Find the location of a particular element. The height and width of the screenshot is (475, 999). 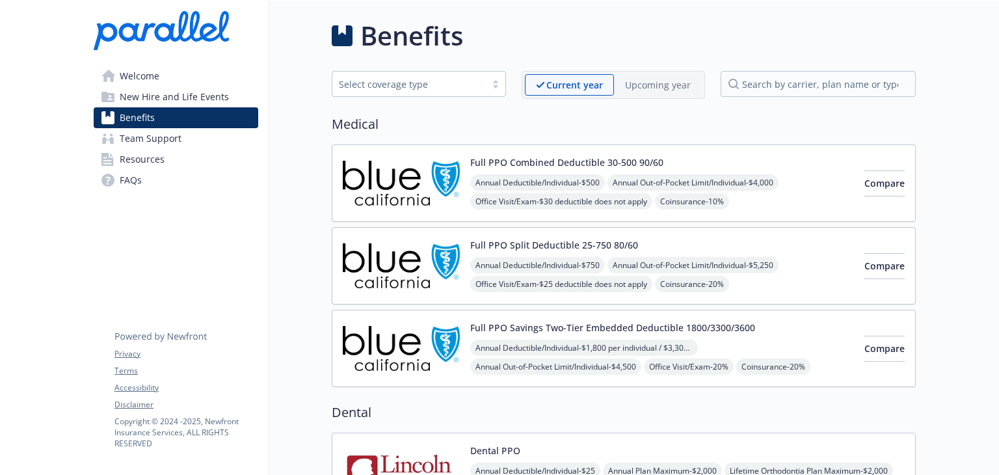

a: Resources is located at coordinates (176, 159).